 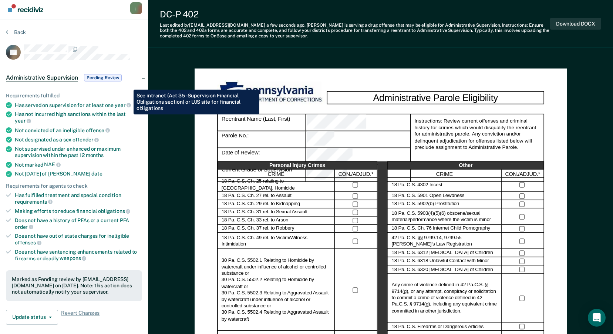 I want to click on div: Not marked, so click(x=78, y=165).